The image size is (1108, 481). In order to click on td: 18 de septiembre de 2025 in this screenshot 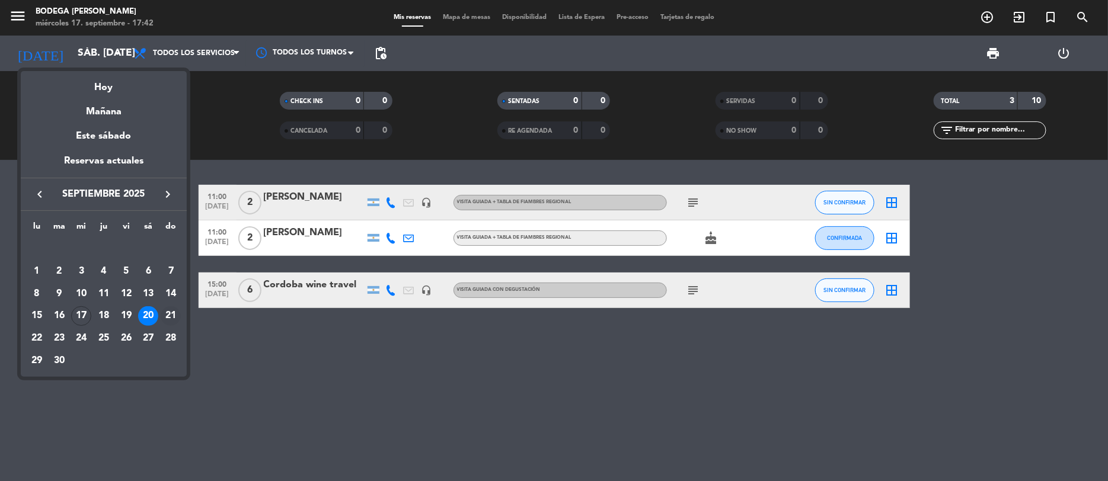, I will do `click(104, 317)`.